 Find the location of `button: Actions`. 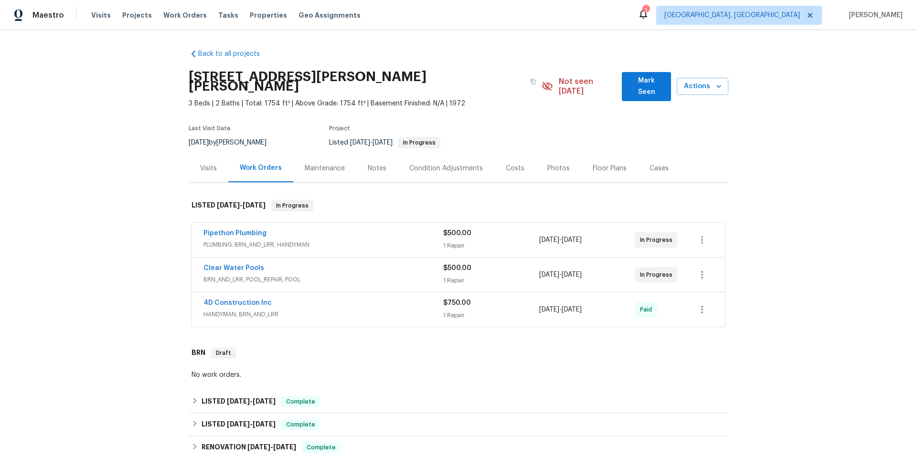

button: Actions is located at coordinates (702, 86).